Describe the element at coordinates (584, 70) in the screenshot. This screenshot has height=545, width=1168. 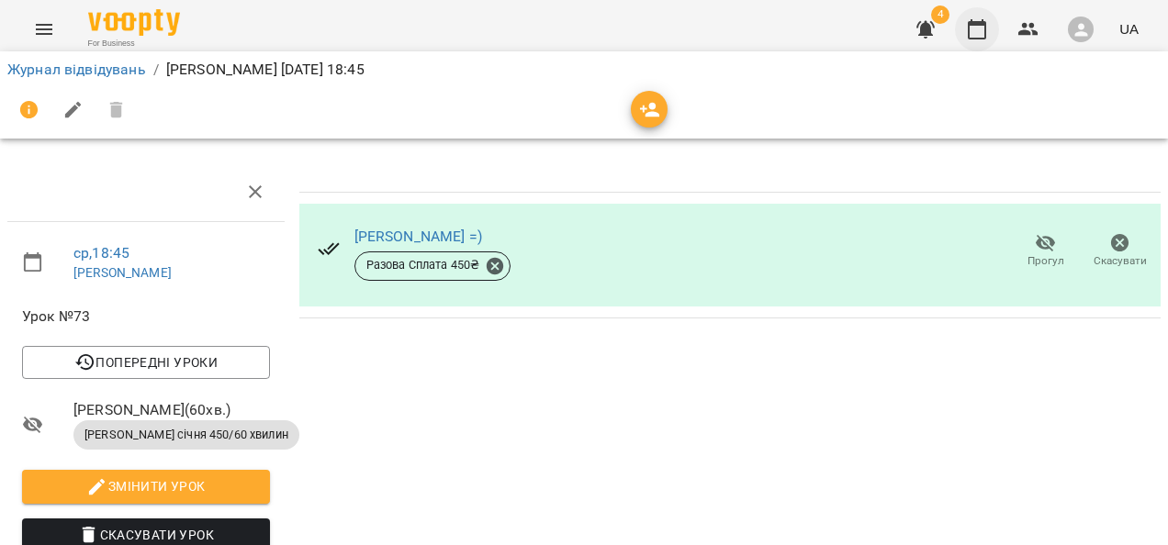
I see `nav: breadcrumb` at that location.